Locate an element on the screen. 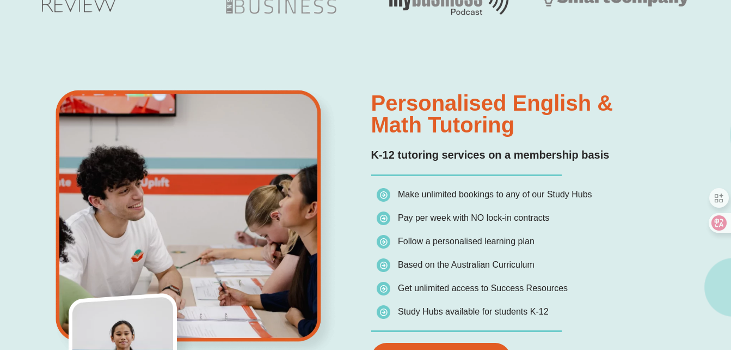 This screenshot has height=350, width=731. span: Make unlimited bookings to any of our Study Hubs is located at coordinates (495, 194).